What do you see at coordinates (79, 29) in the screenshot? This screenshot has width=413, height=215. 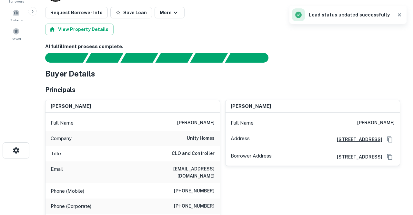 I see `button: View Property Details` at bounding box center [79, 29].